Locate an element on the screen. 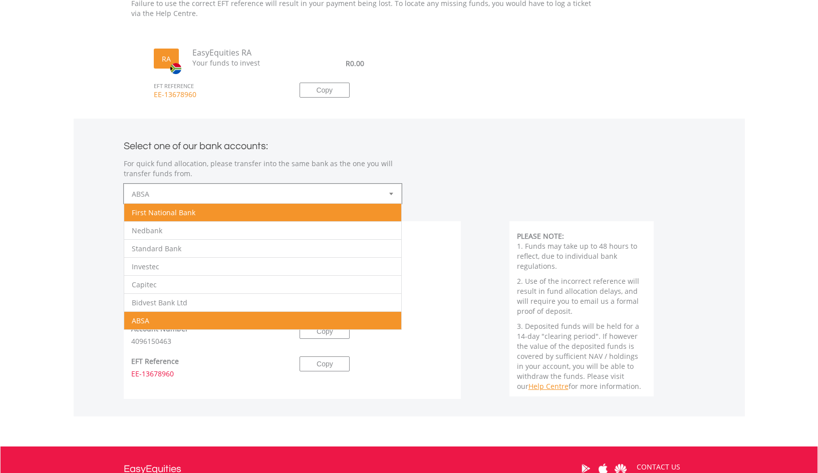 Image resolution: width=818 pixels, height=473 pixels. b: PLEASE NOTE: is located at coordinates (540, 236).